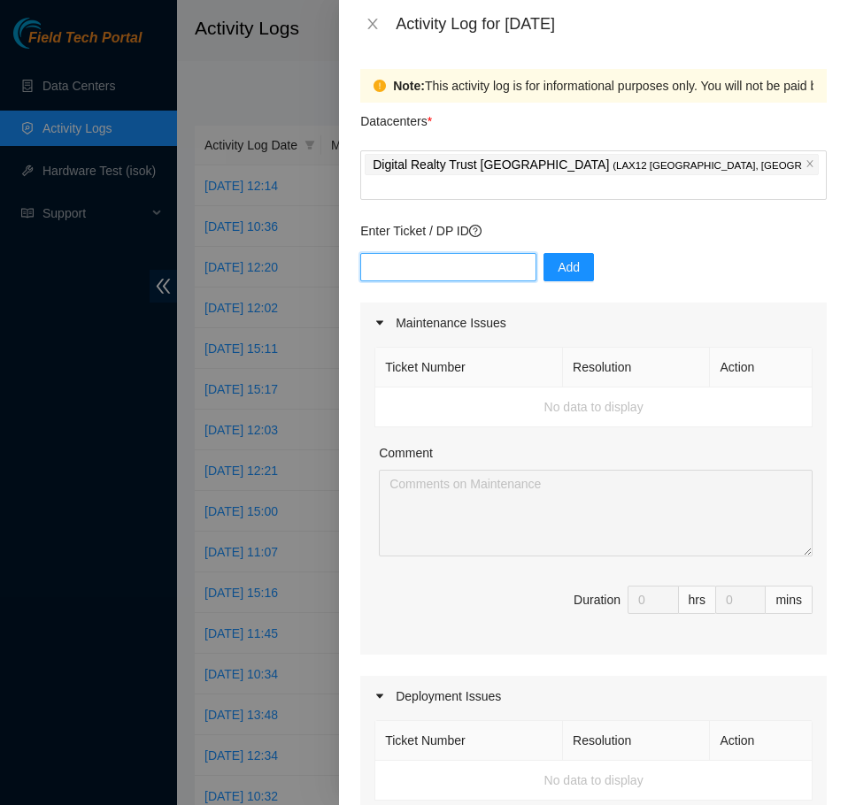 This screenshot has width=848, height=805. Describe the element at coordinates (788, 600) in the screenshot. I see `div: mins` at that location.